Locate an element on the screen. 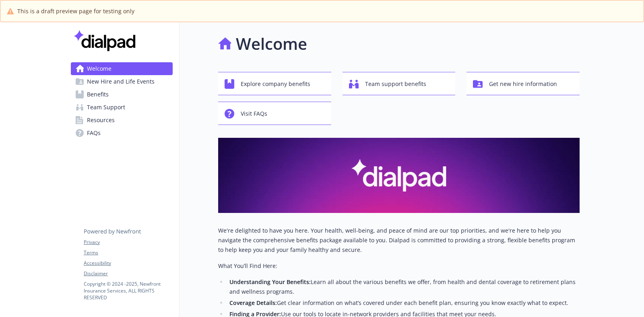 This screenshot has width=644, height=317. a: Terms is located at coordinates (128, 253).